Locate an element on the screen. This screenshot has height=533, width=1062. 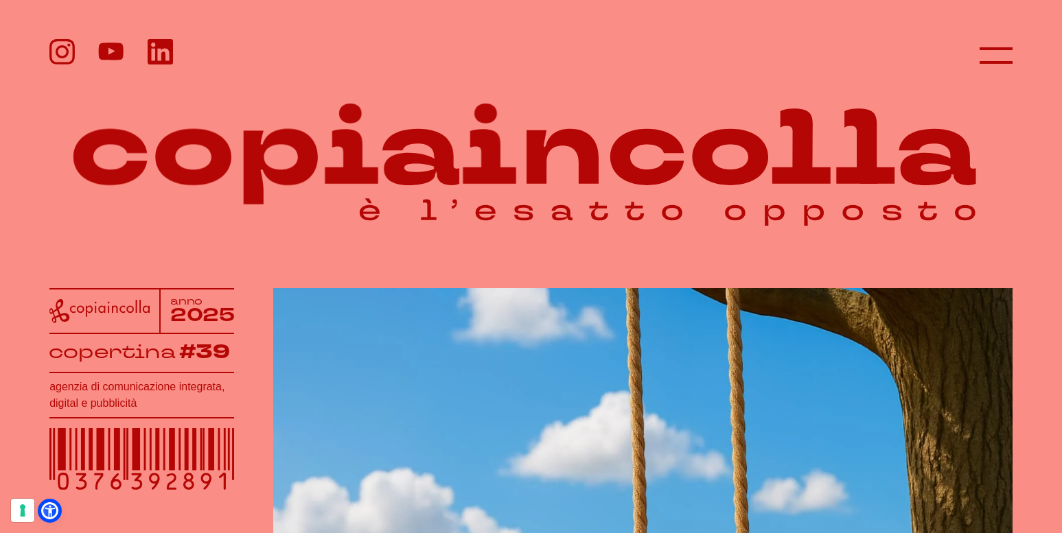
button: Le tue preferenze relative al consenso per le tecnologie di tracciamento is located at coordinates (23, 511).